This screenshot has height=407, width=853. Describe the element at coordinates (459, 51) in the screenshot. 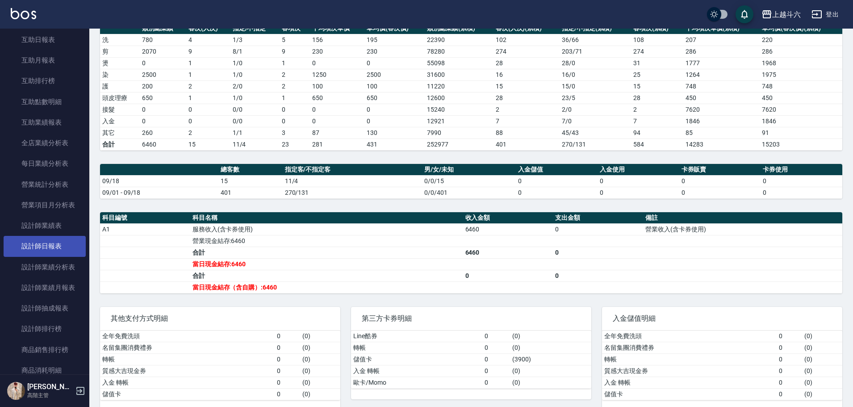

I see `td: 78280` at that location.